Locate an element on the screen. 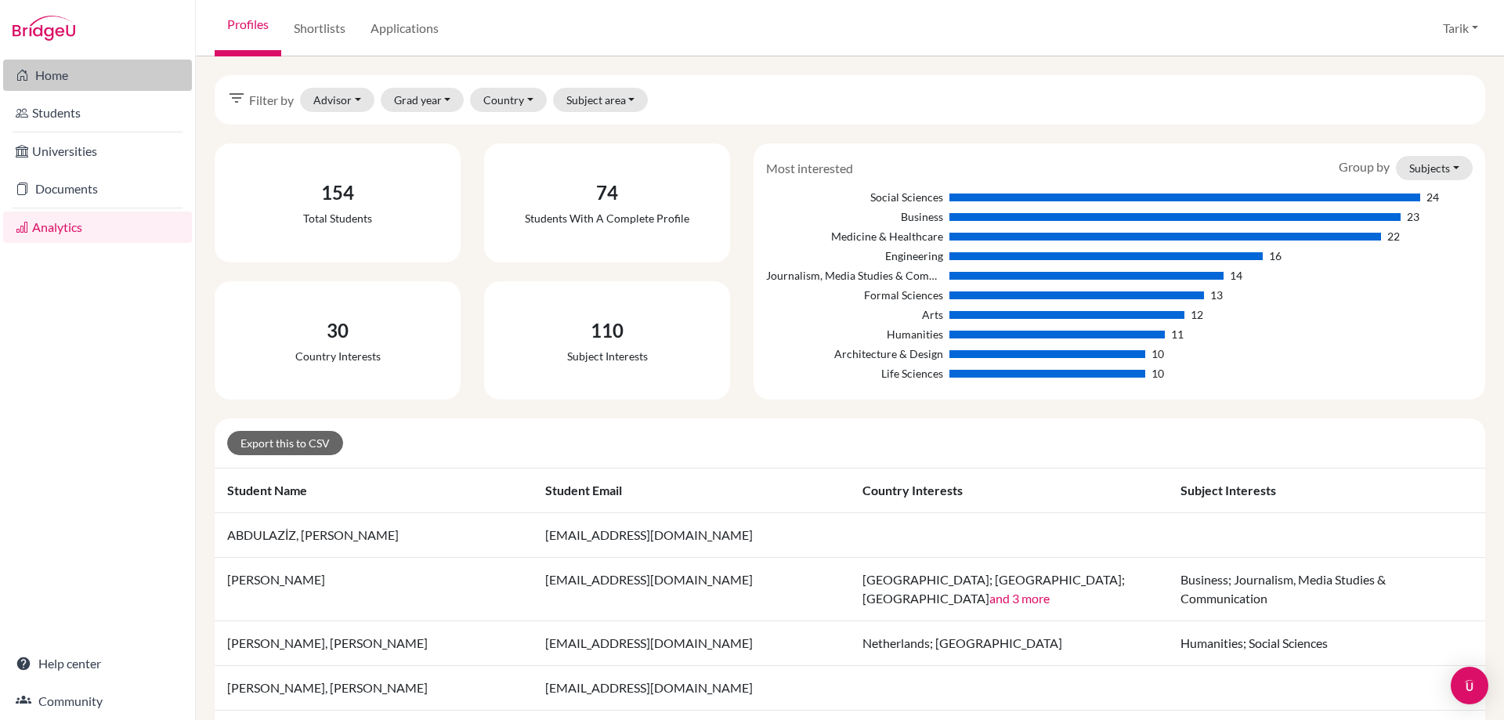 Image resolution: width=1504 pixels, height=720 pixels. div: Humanities is located at coordinates (854, 334).